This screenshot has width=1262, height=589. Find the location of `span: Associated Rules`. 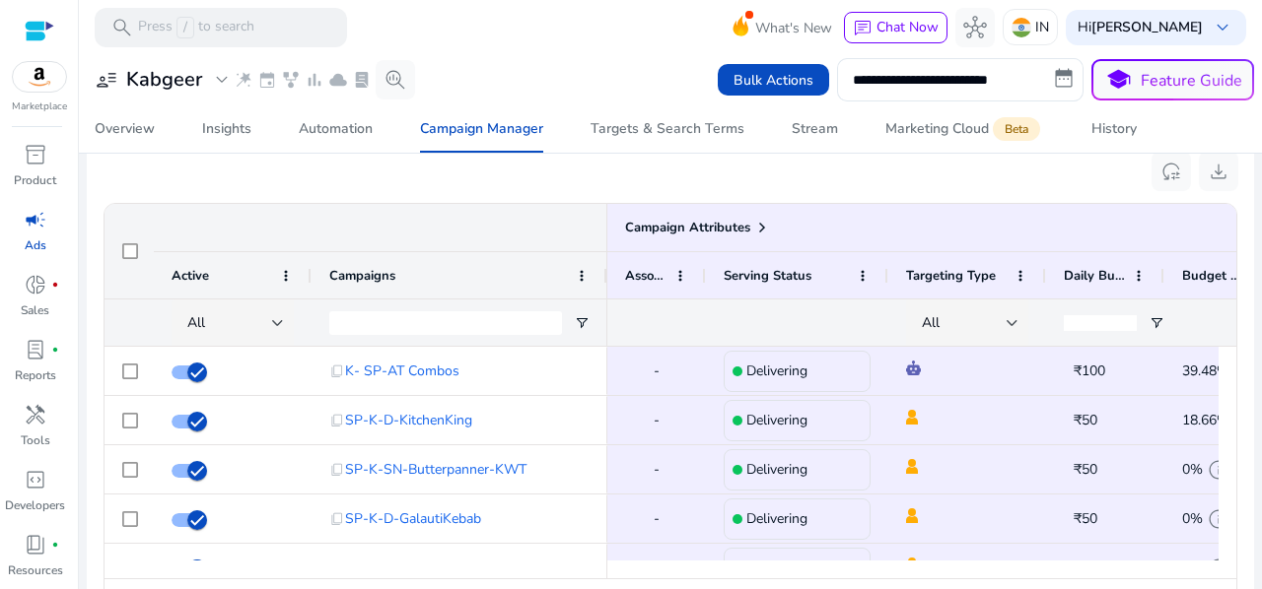

span: Associated Rules is located at coordinates (646, 276).